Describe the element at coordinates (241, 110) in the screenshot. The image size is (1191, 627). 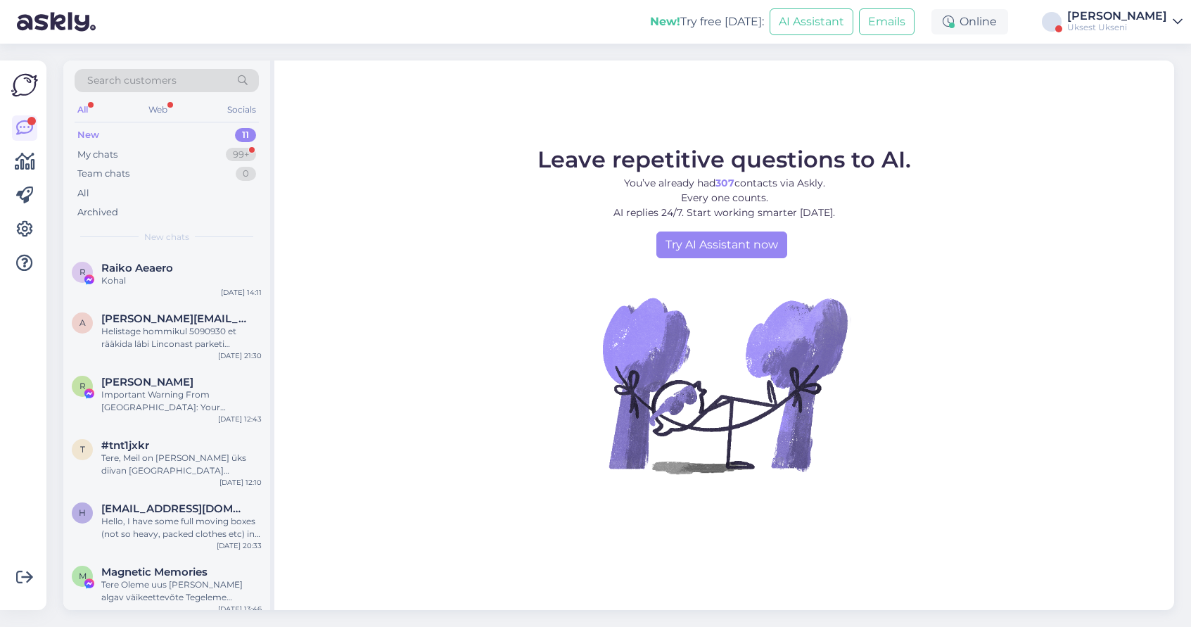
I see `div: Socials` at that location.